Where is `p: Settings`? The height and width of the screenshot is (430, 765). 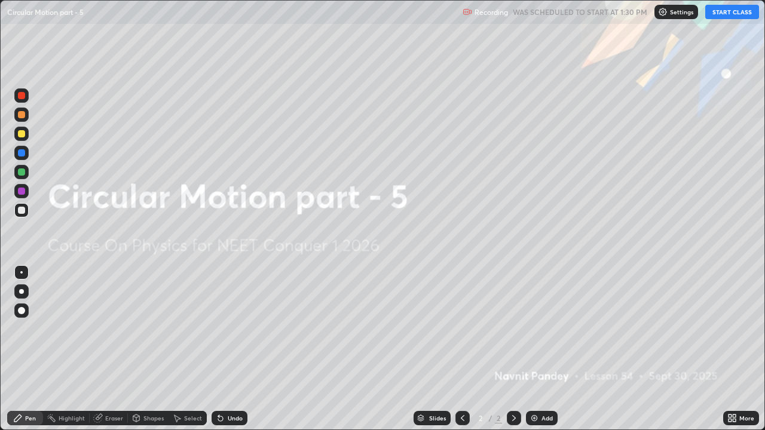 p: Settings is located at coordinates (682, 12).